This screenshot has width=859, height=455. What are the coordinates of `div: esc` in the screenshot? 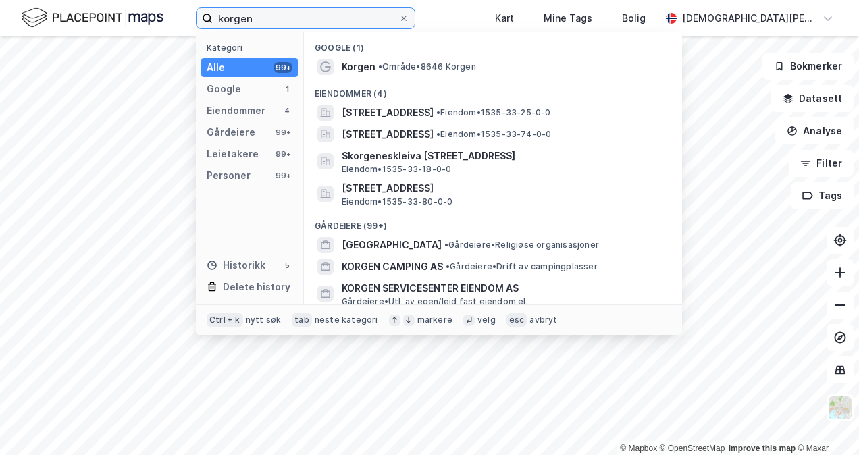 It's located at (516, 320).